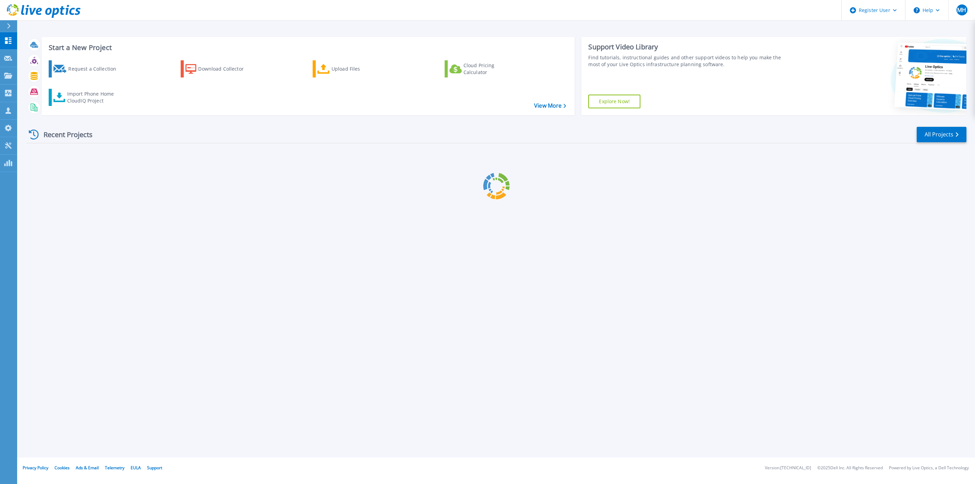 The height and width of the screenshot is (484, 975). Describe the element at coordinates (929, 468) in the screenshot. I see `li: Powered by Live Optics, a Dell Technology` at that location.